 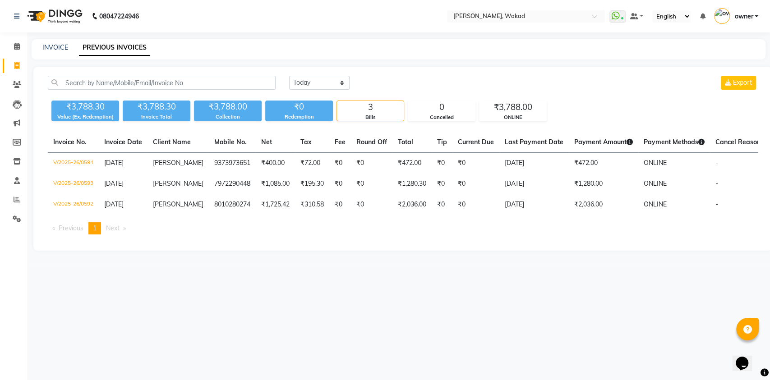 I want to click on span: Previous, so click(x=71, y=228).